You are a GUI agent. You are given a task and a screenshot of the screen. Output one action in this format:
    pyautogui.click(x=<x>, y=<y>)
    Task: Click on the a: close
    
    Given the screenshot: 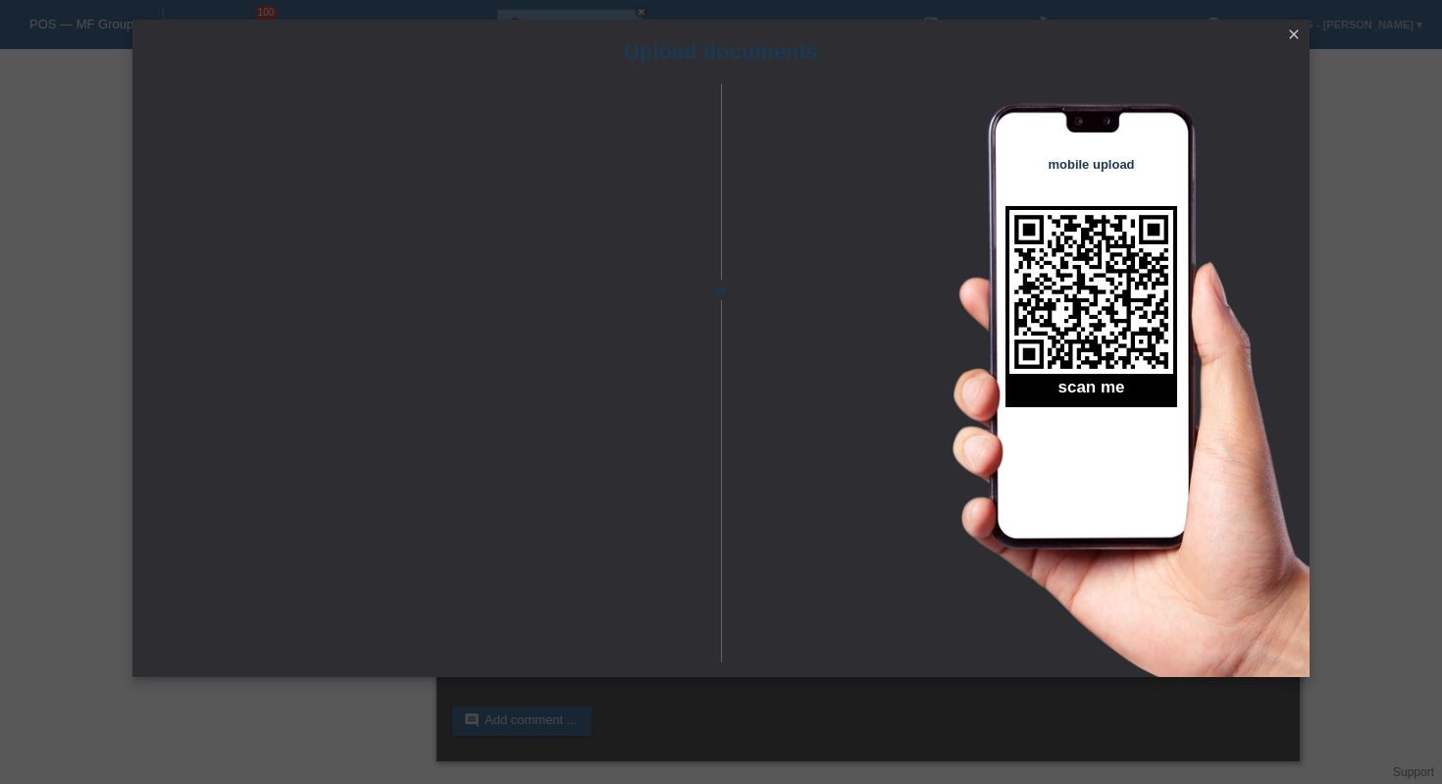 What is the action you would take?
    pyautogui.click(x=1294, y=35)
    